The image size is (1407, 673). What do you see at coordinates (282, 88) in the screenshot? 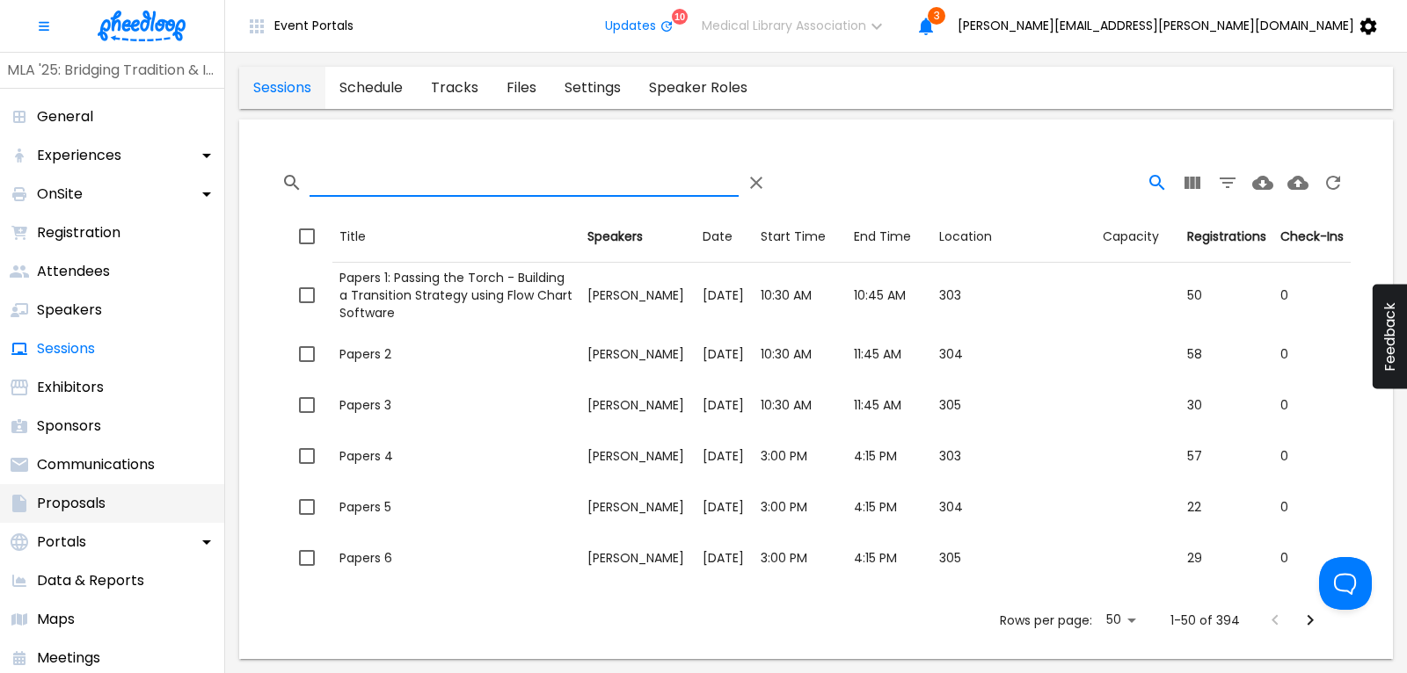
I see `a: sessions-tab-sessions` at bounding box center [282, 88].